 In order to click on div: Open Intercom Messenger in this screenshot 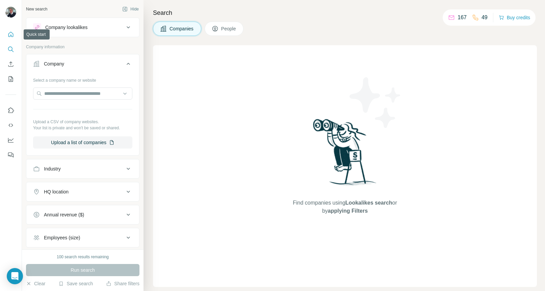, I will do `click(15, 276)`.